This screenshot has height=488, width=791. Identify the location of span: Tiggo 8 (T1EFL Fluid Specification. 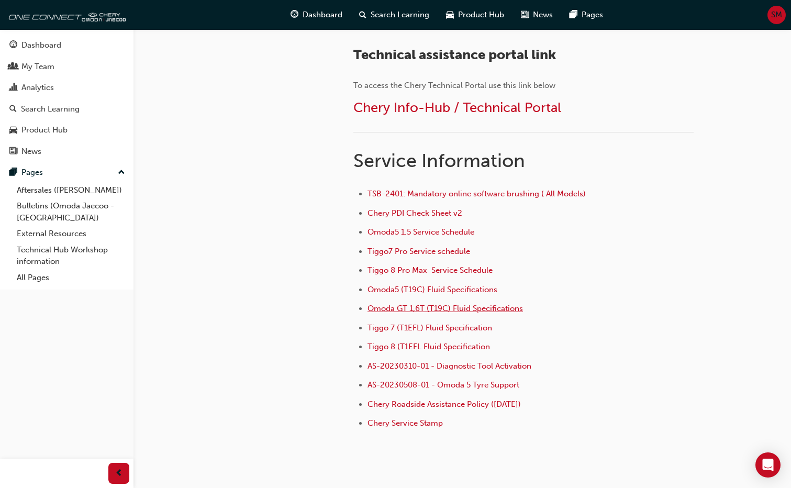
(429, 347).